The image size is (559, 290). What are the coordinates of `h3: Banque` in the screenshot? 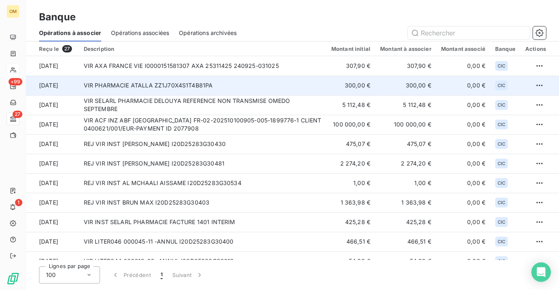 It's located at (57, 17).